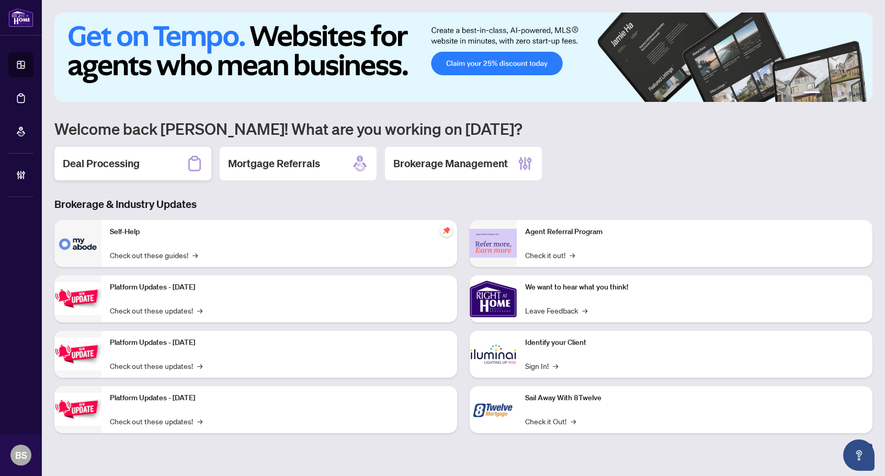 This screenshot has width=885, height=476. What do you see at coordinates (450, 164) in the screenshot?
I see `h2: Brokerage Management` at bounding box center [450, 164].